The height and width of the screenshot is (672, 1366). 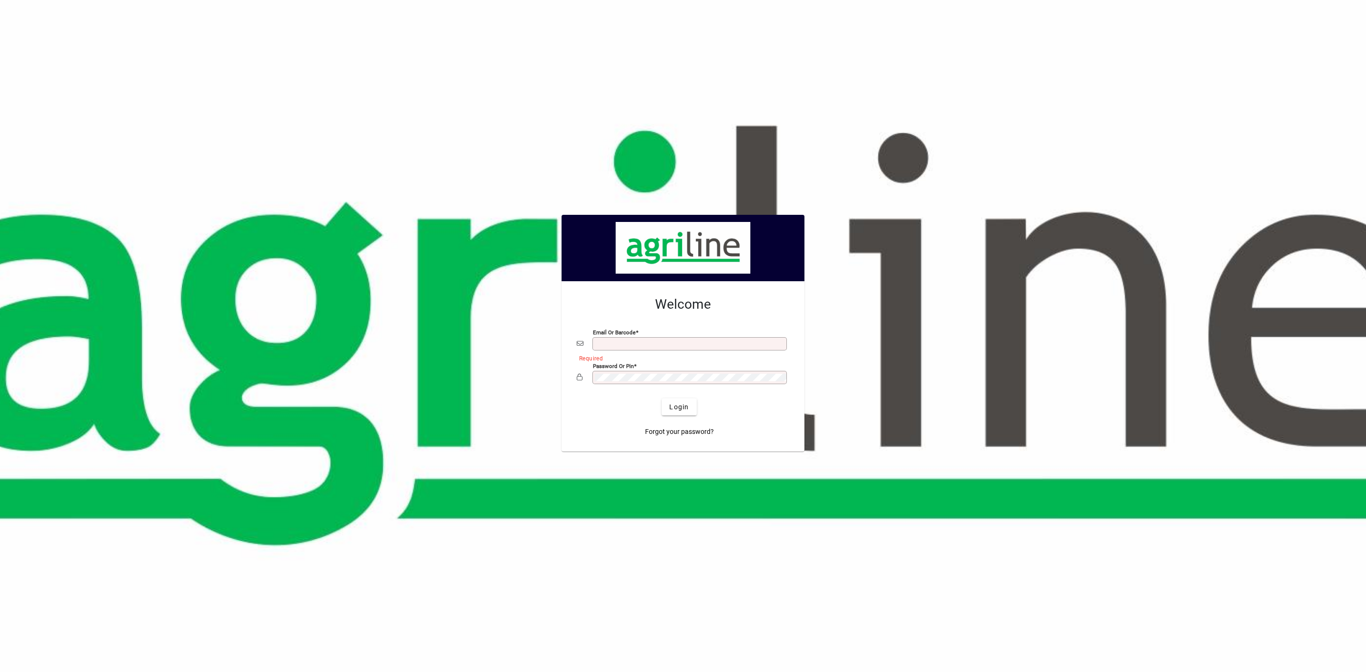 I want to click on h2: Welcome, so click(x=683, y=305).